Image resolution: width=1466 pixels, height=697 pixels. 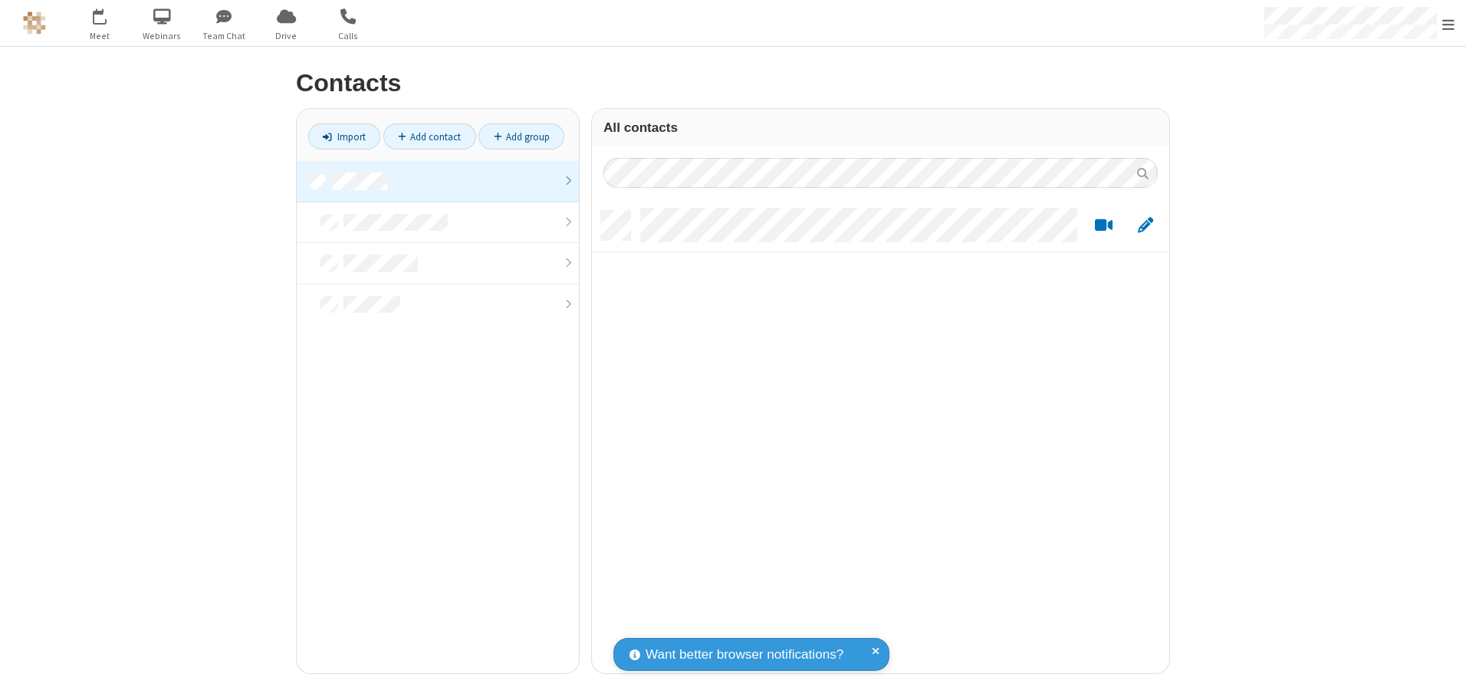 What do you see at coordinates (429, 136) in the screenshot?
I see `a: Add contact` at bounding box center [429, 136].